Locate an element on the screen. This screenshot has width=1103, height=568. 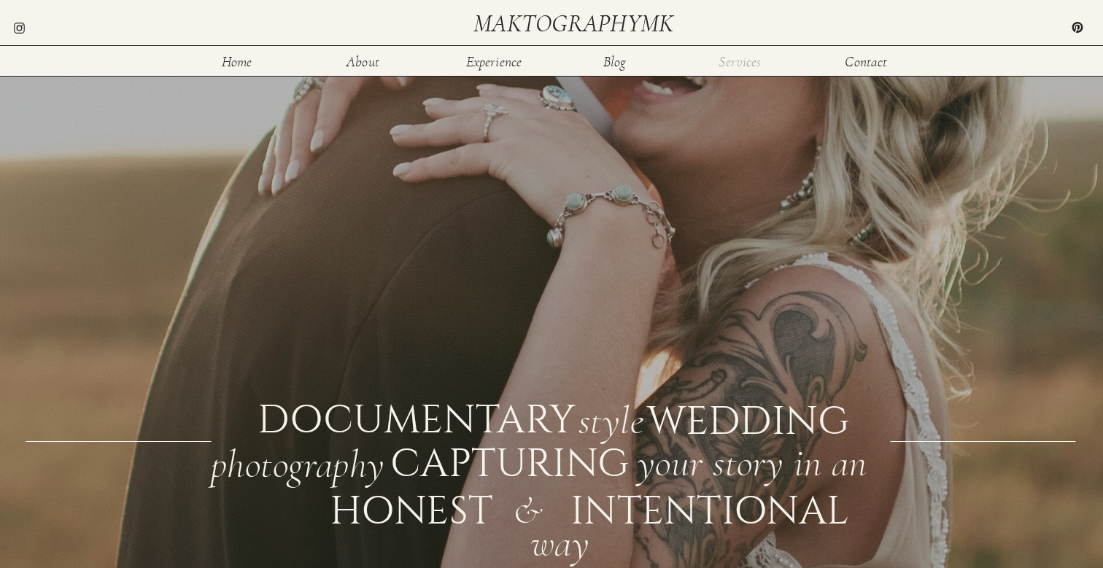
nav: Home is located at coordinates (236, 61).